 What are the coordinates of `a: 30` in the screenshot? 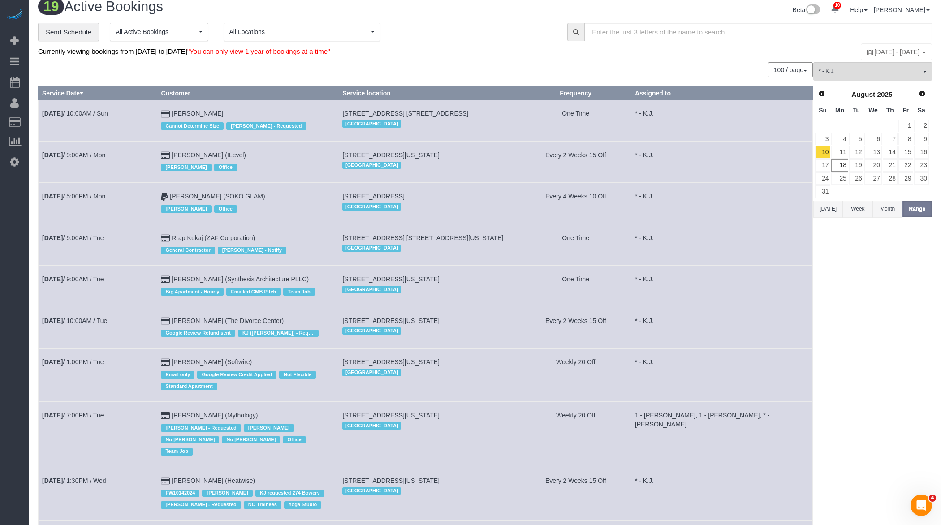 It's located at (921, 178).